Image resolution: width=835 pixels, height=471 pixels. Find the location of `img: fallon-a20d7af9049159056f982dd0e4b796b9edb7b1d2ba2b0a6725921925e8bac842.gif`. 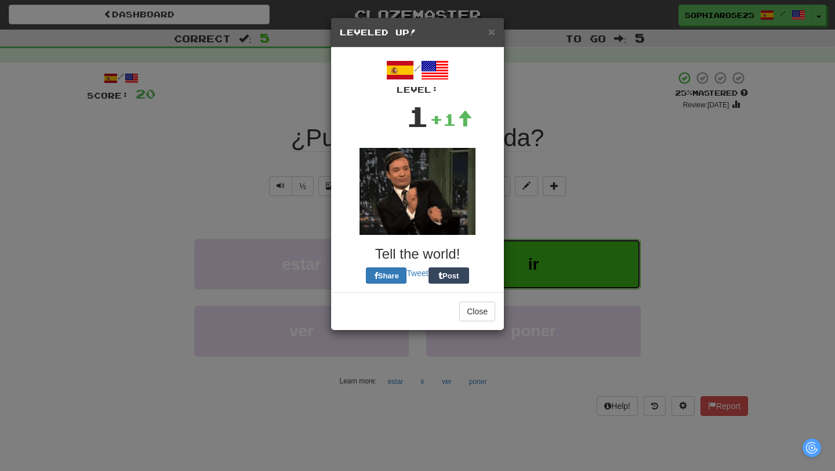

img: fallon-a20d7af9049159056f982dd0e4b796b9edb7b1d2ba2b0a6725921925e8bac842.gif is located at coordinates (417, 191).